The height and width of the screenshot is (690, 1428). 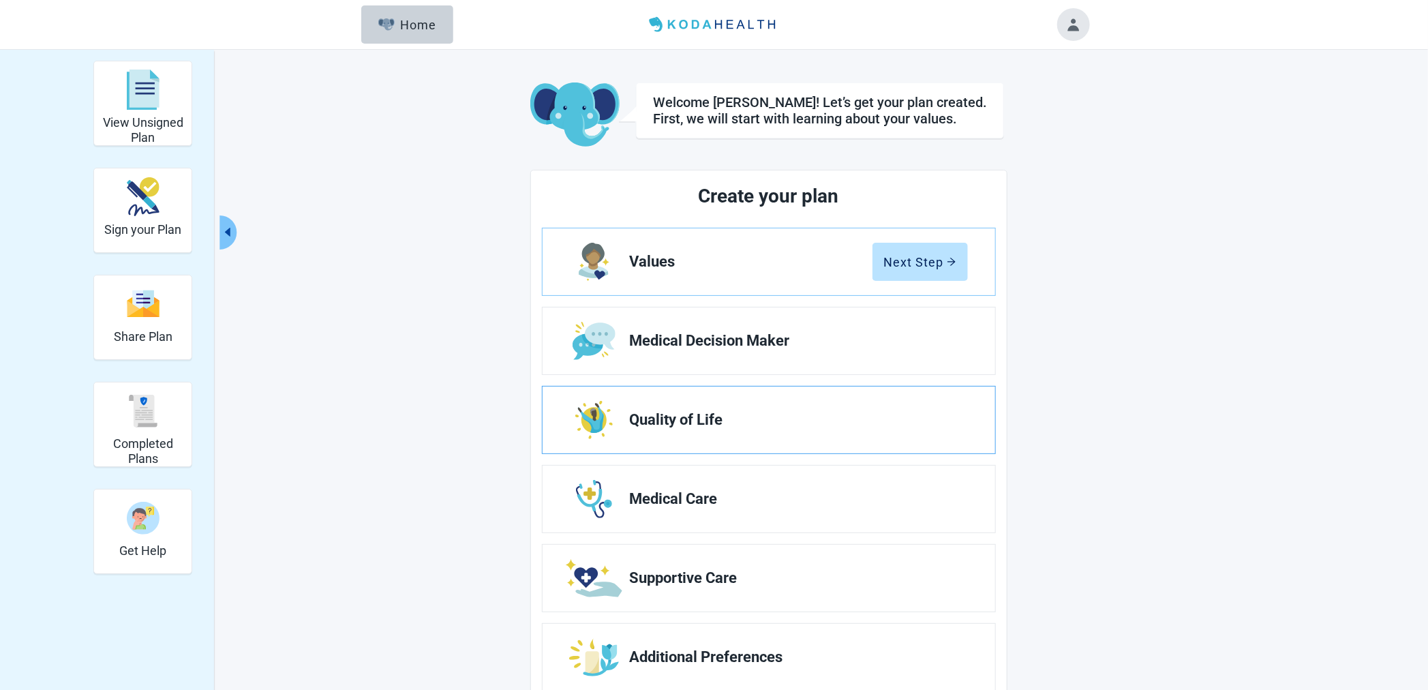 What do you see at coordinates (143, 130) in the screenshot?
I see `h2: View Unsigned Plan` at bounding box center [143, 130].